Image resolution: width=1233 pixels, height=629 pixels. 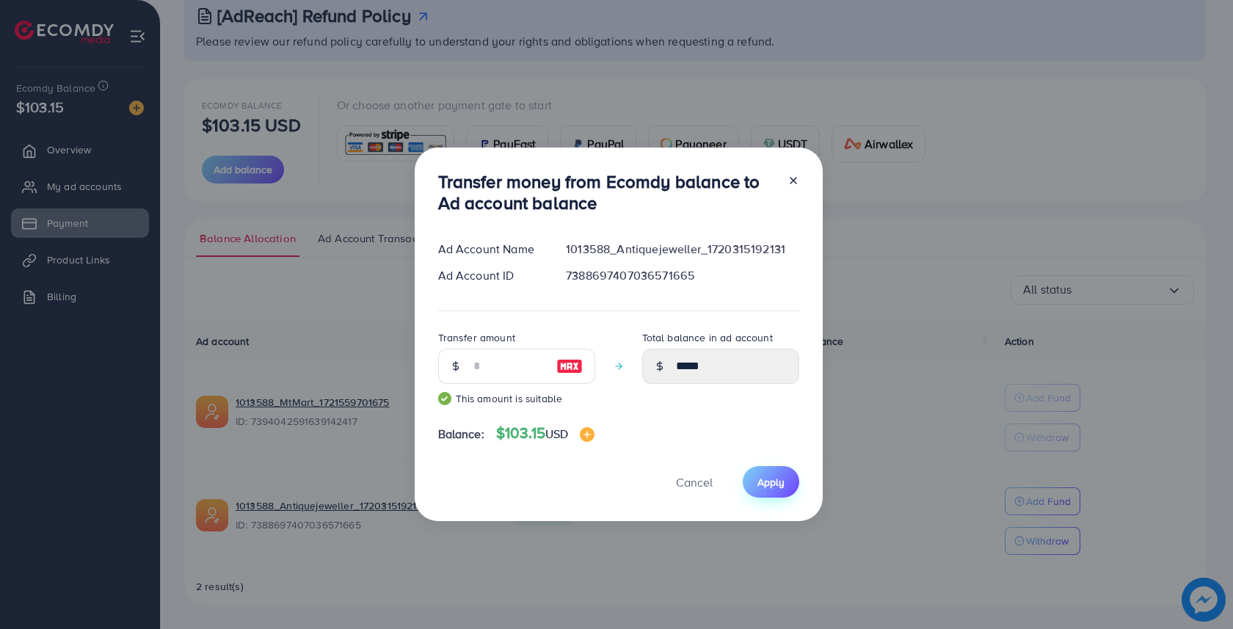 I want to click on button: Cancel, so click(x=694, y=481).